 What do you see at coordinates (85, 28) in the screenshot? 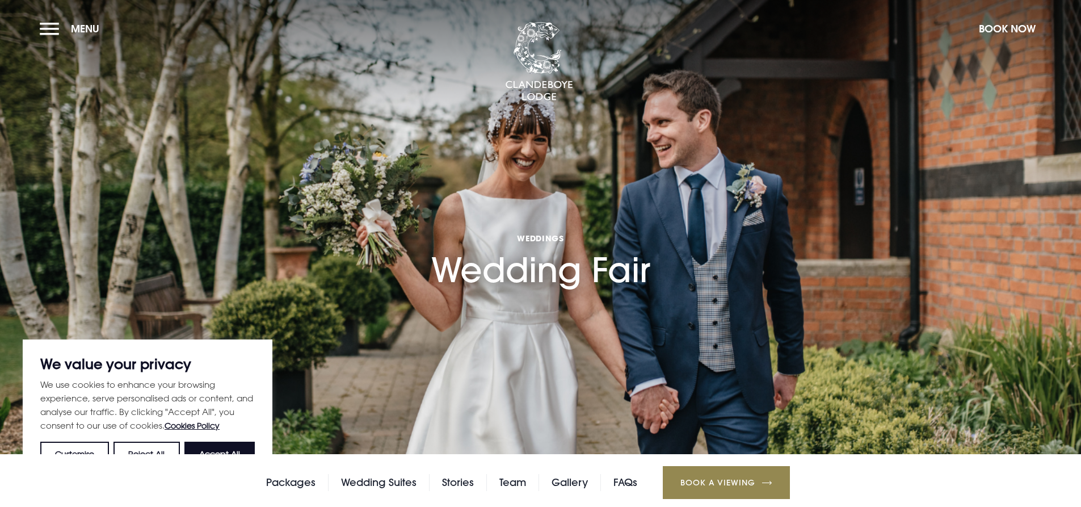
I see `span: Menu` at bounding box center [85, 28].